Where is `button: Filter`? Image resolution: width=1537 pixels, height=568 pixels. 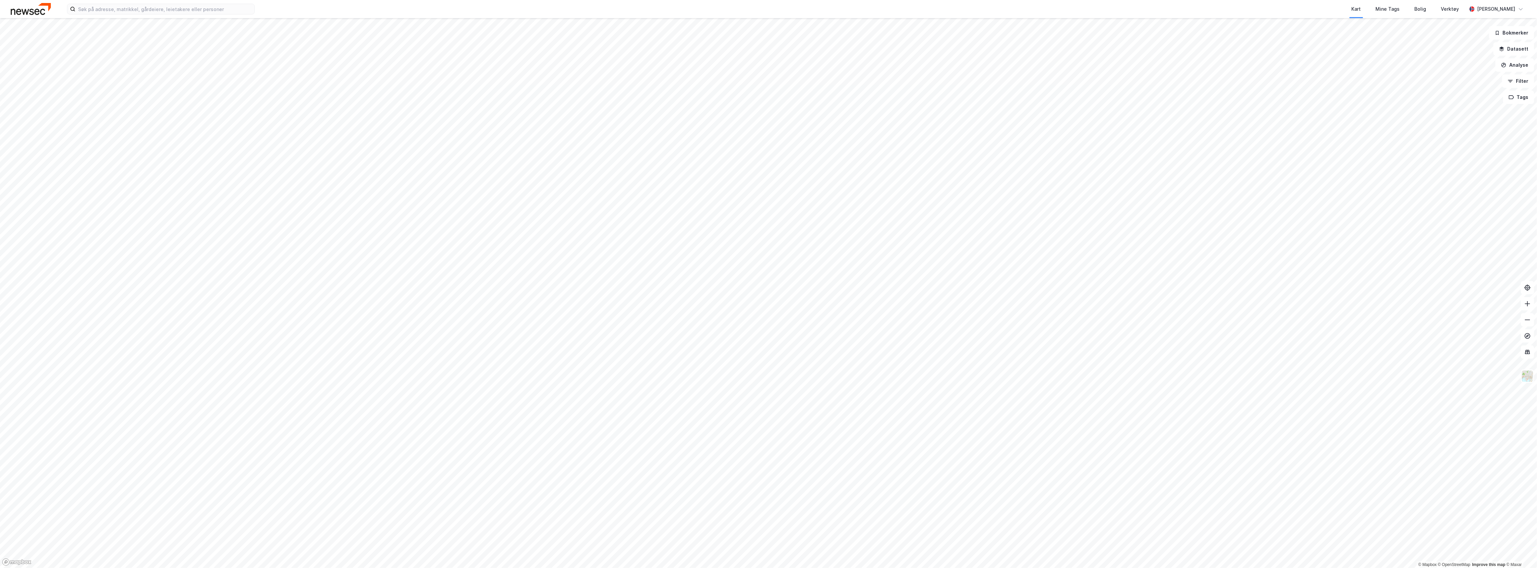 button: Filter is located at coordinates (1518, 81).